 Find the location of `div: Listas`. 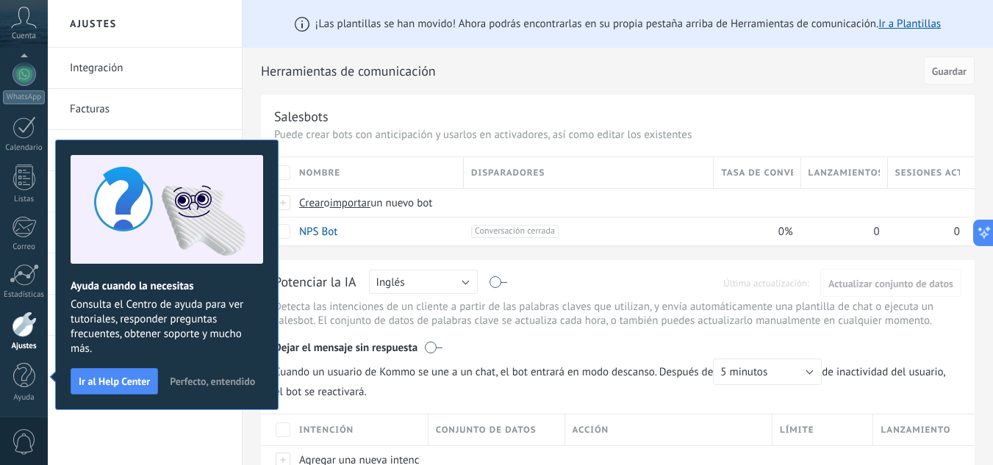

div: Listas is located at coordinates (24, 199).